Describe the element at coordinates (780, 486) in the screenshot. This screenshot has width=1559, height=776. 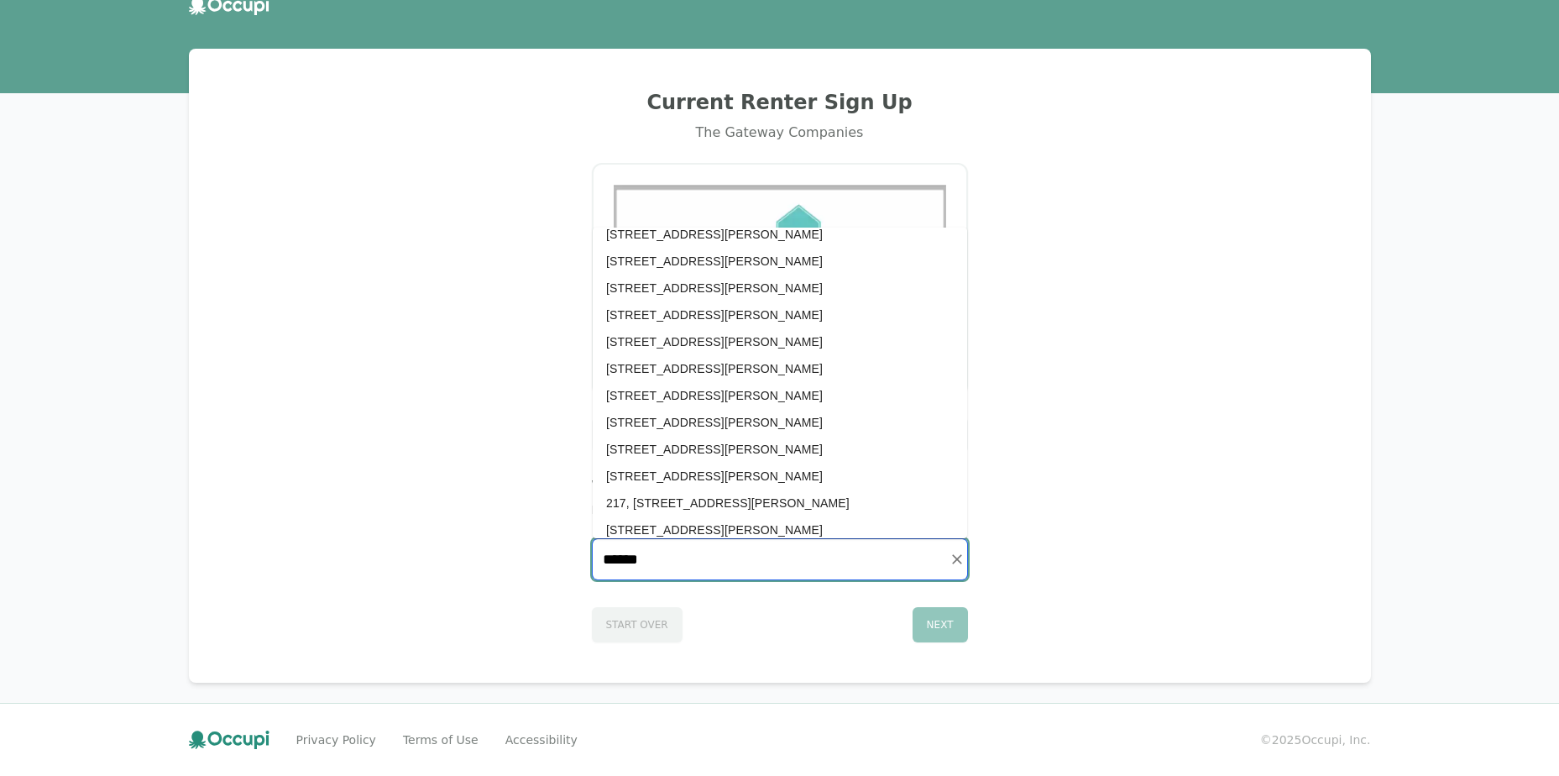
I see `h4: What is your rental address?` at that location.